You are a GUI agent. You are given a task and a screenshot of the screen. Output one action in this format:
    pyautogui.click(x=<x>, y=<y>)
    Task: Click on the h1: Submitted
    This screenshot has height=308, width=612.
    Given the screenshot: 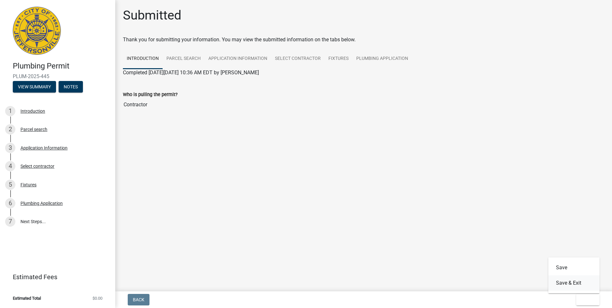 What is the action you would take?
    pyautogui.click(x=152, y=15)
    